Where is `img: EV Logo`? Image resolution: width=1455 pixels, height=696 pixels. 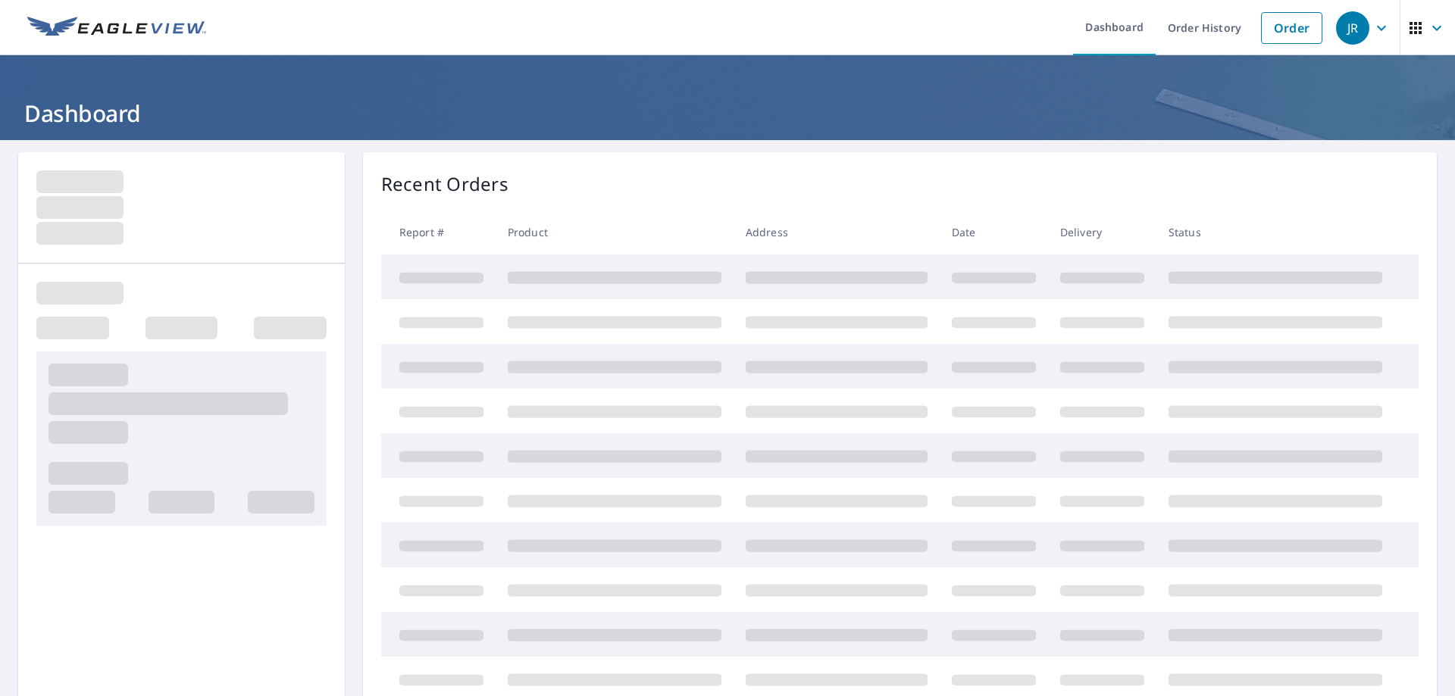 img: EV Logo is located at coordinates (117, 28).